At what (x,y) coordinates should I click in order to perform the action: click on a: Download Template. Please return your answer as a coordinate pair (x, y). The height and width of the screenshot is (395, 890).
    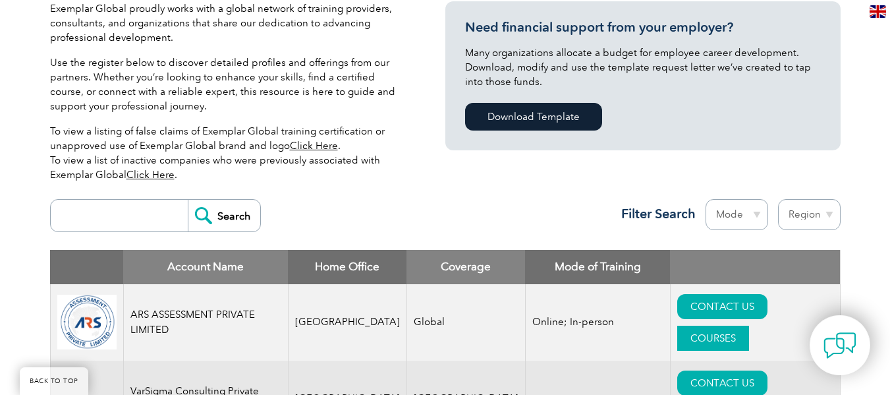
    Looking at the image, I should click on (533, 117).